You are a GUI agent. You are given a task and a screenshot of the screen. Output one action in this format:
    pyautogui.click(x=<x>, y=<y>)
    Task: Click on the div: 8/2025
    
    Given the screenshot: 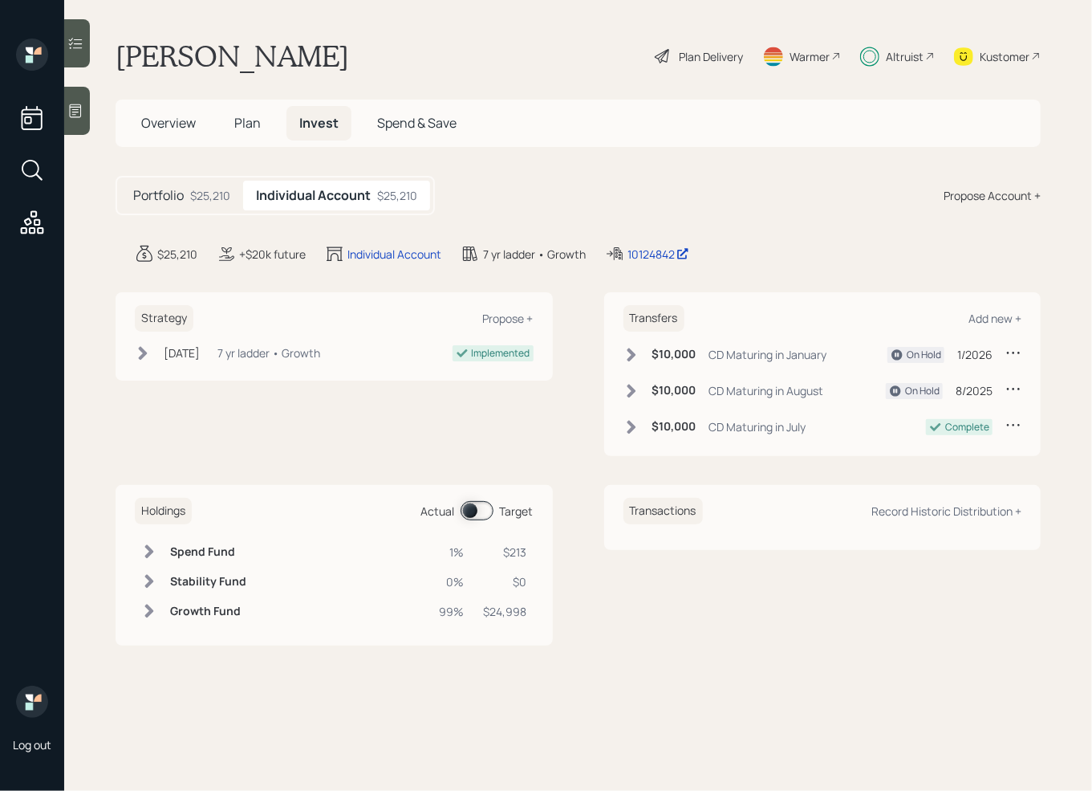 What is the action you would take?
    pyautogui.click(x=974, y=390)
    